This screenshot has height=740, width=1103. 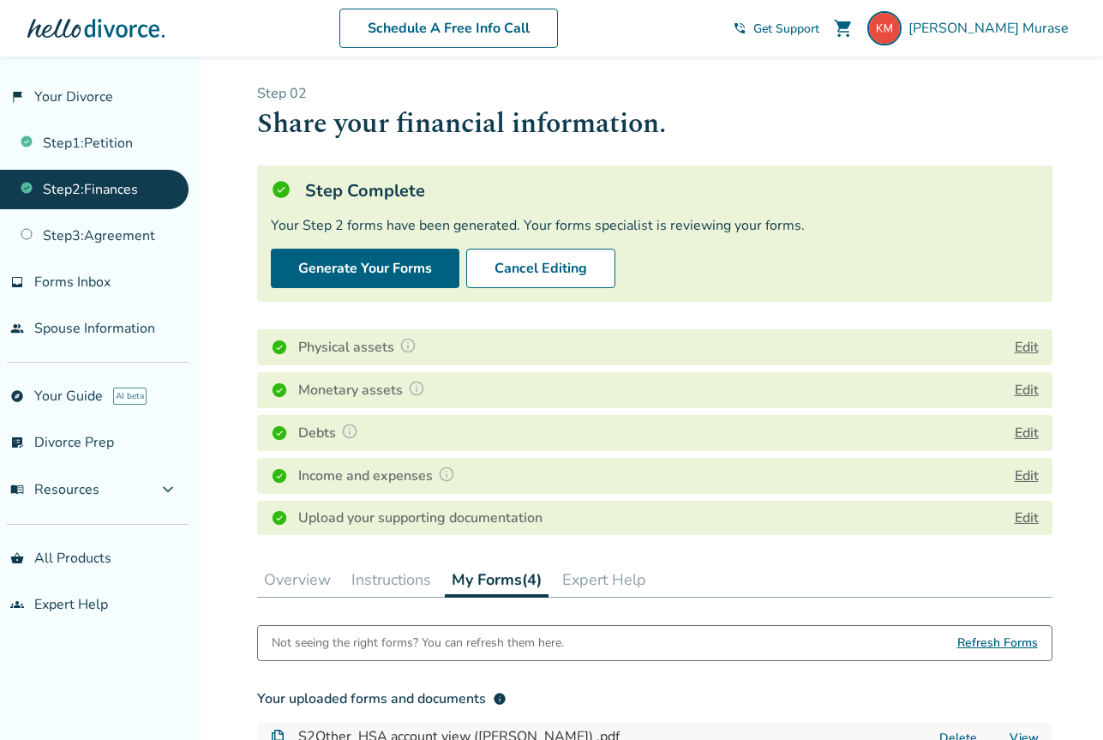 What do you see at coordinates (541, 268) in the screenshot?
I see `button: Cancel Editing` at bounding box center [541, 268].